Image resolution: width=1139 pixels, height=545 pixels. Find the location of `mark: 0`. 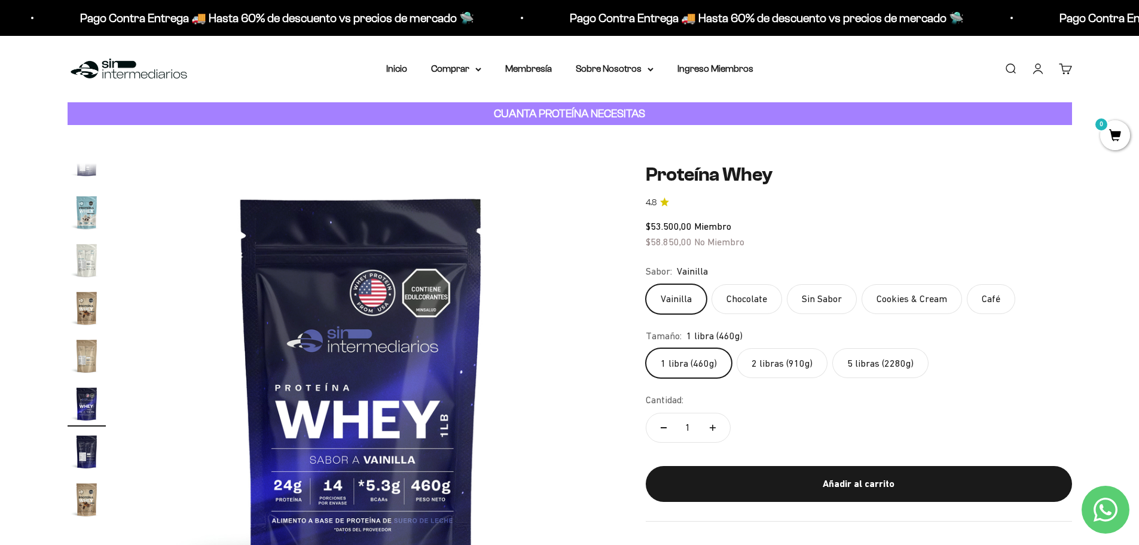

mark: 0 is located at coordinates (1101, 124).